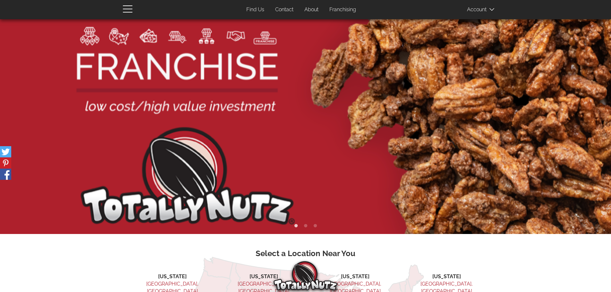  What do you see at coordinates (296, 226) in the screenshot?
I see `button: 1 of 3` at bounding box center [296, 226].